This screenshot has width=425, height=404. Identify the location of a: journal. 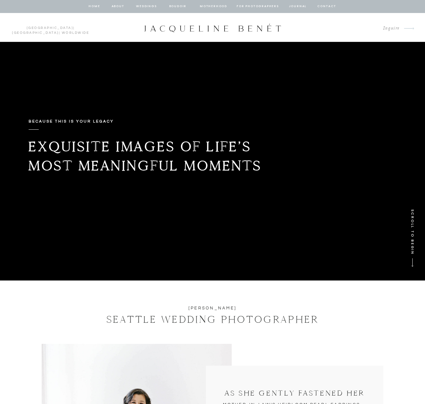
(297, 7).